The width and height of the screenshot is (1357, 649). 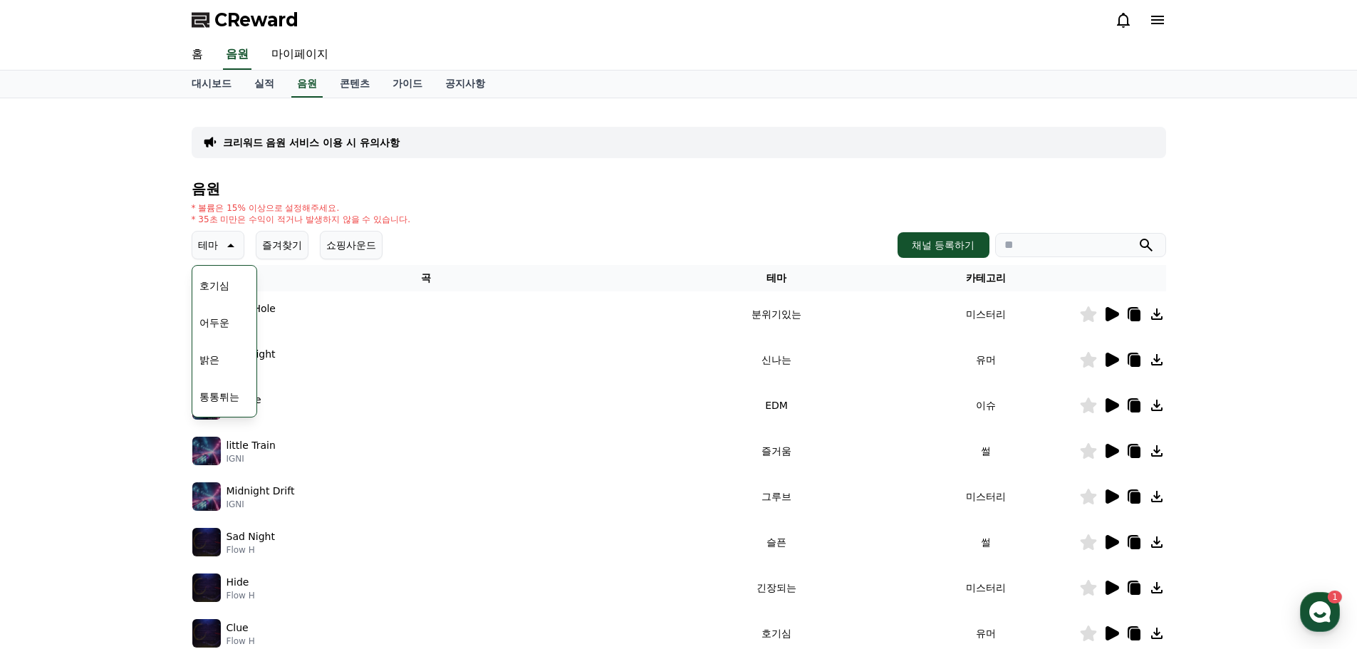 I want to click on p: little Train, so click(x=251, y=445).